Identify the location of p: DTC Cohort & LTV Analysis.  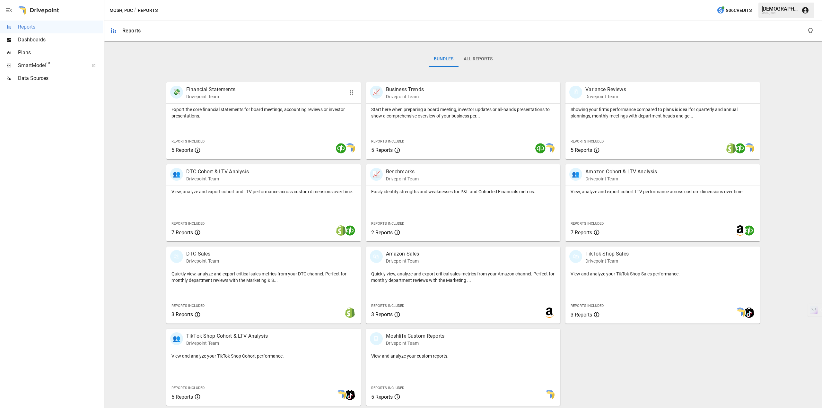
(217, 172).